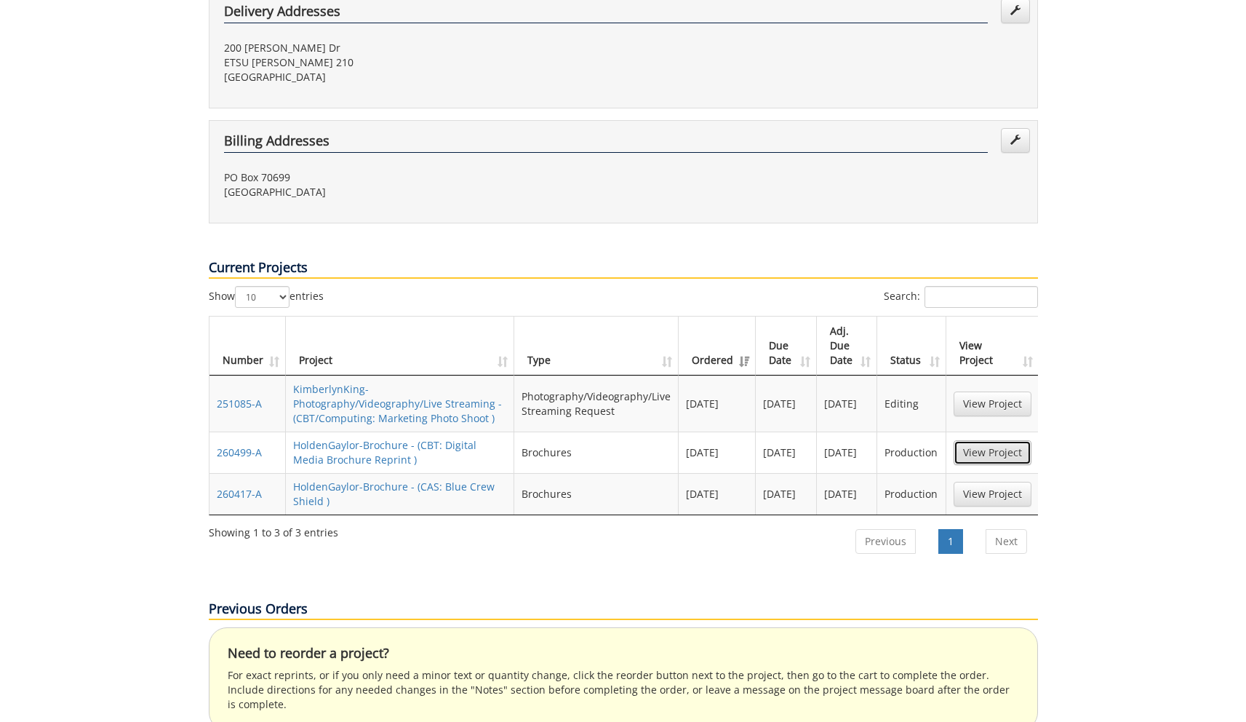 This screenshot has height=722, width=1246. What do you see at coordinates (992, 345) in the screenshot?
I see `th: View Project: activate to sort column ascending` at bounding box center [992, 345].